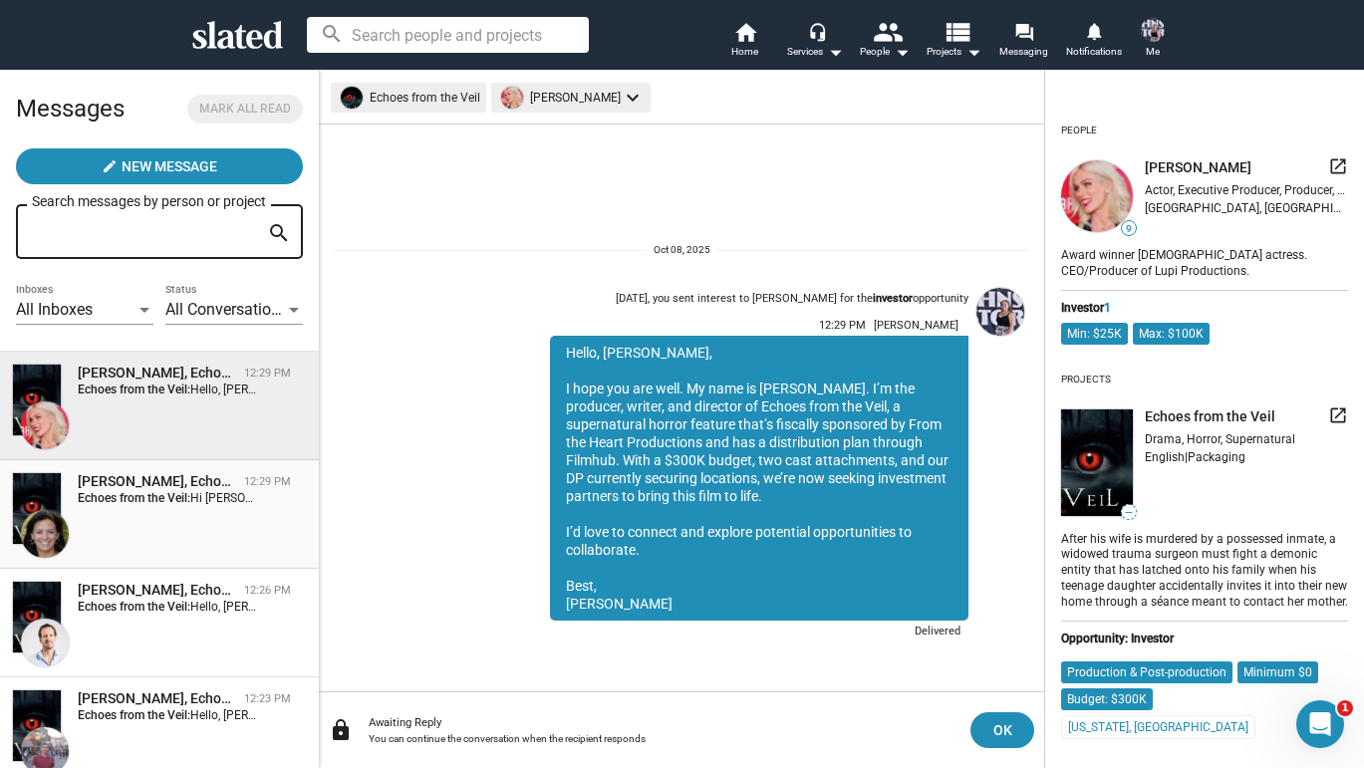 The image size is (1364, 768). I want to click on button: OK, so click(1002, 730).